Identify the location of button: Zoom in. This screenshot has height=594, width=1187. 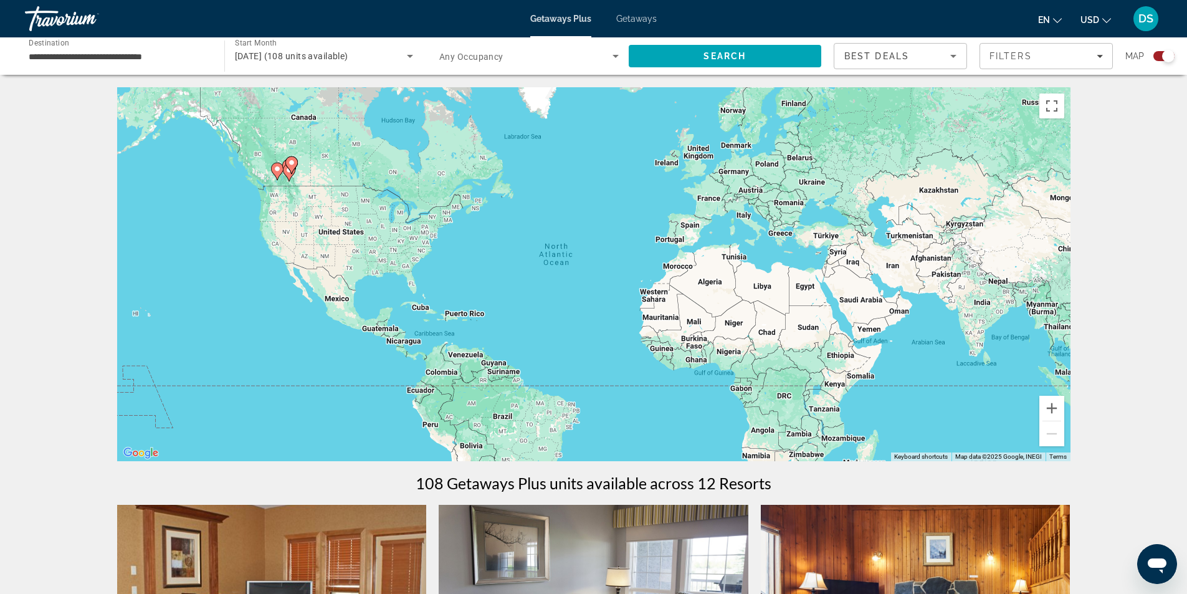
(1052, 408).